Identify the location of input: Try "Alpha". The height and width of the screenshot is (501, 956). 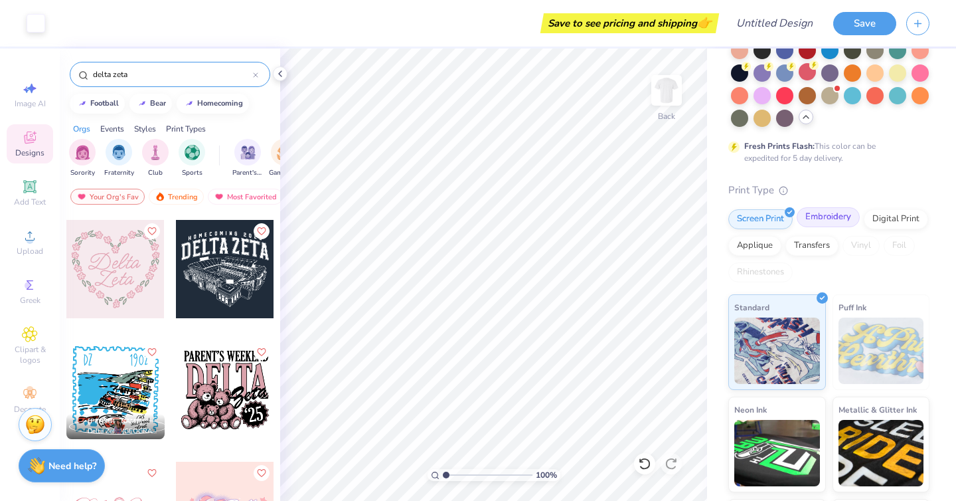
(172, 74).